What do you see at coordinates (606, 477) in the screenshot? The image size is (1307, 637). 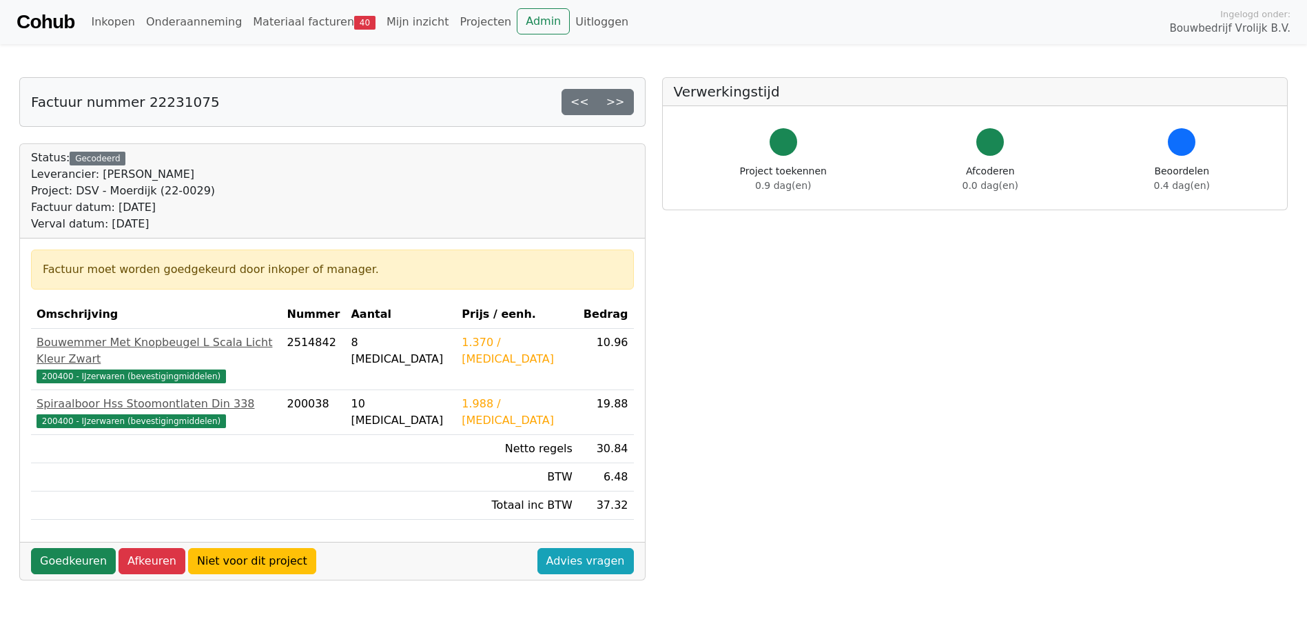 I see `td: 6.48` at bounding box center [606, 477].